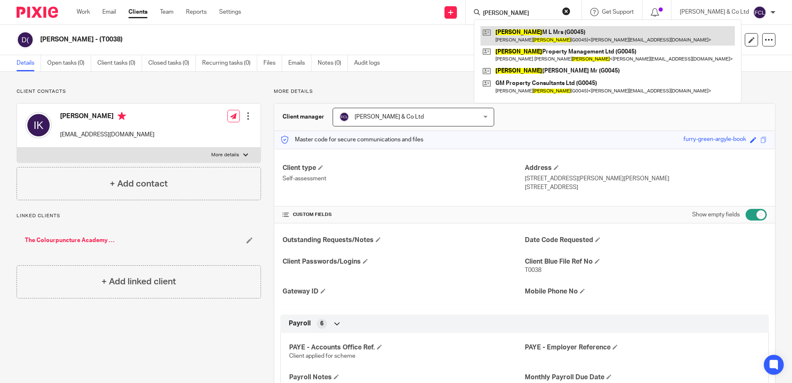 This screenshot has width=792, height=383. I want to click on a: Clients, so click(138, 12).